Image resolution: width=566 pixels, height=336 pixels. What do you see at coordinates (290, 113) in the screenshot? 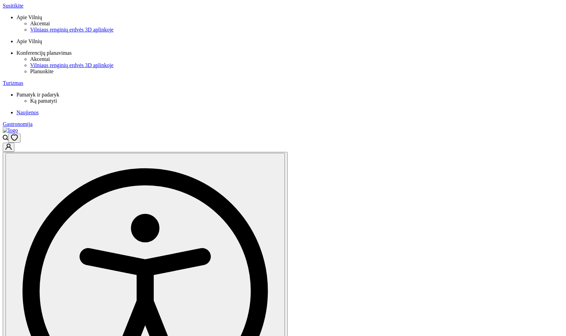
I see `a: Naujienos` at bounding box center [290, 113].